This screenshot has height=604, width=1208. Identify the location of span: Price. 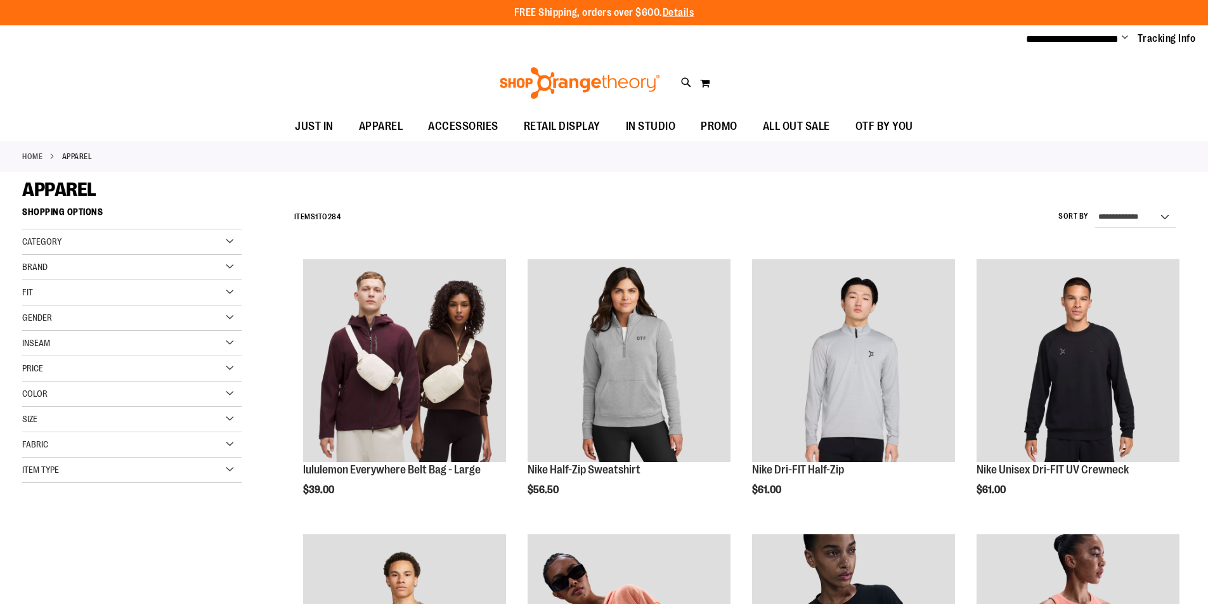
(32, 368).